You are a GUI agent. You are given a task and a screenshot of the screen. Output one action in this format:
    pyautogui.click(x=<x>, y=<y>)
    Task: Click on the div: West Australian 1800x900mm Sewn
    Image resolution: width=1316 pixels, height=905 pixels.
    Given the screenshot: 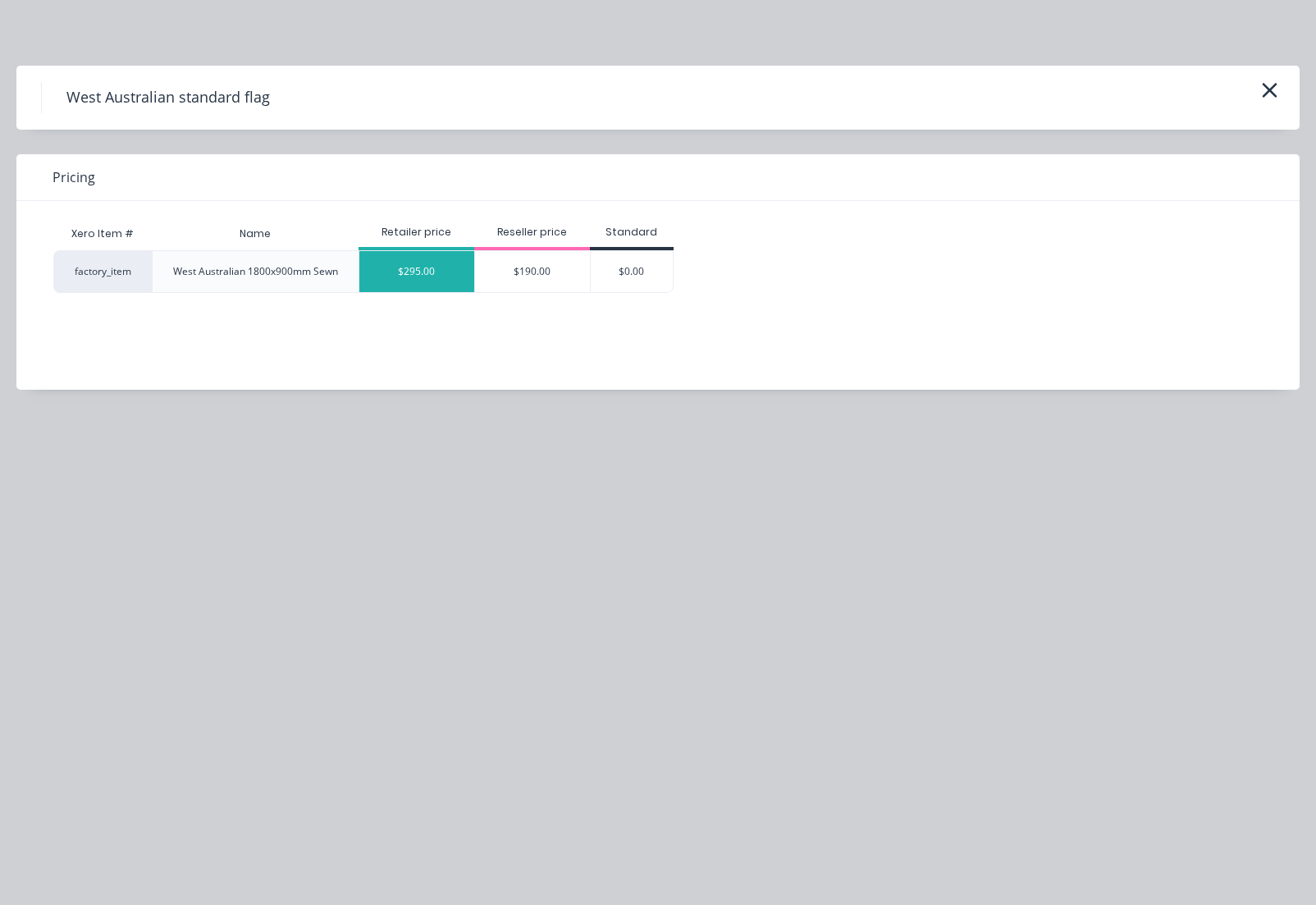 What is the action you would take?
    pyautogui.click(x=255, y=272)
    